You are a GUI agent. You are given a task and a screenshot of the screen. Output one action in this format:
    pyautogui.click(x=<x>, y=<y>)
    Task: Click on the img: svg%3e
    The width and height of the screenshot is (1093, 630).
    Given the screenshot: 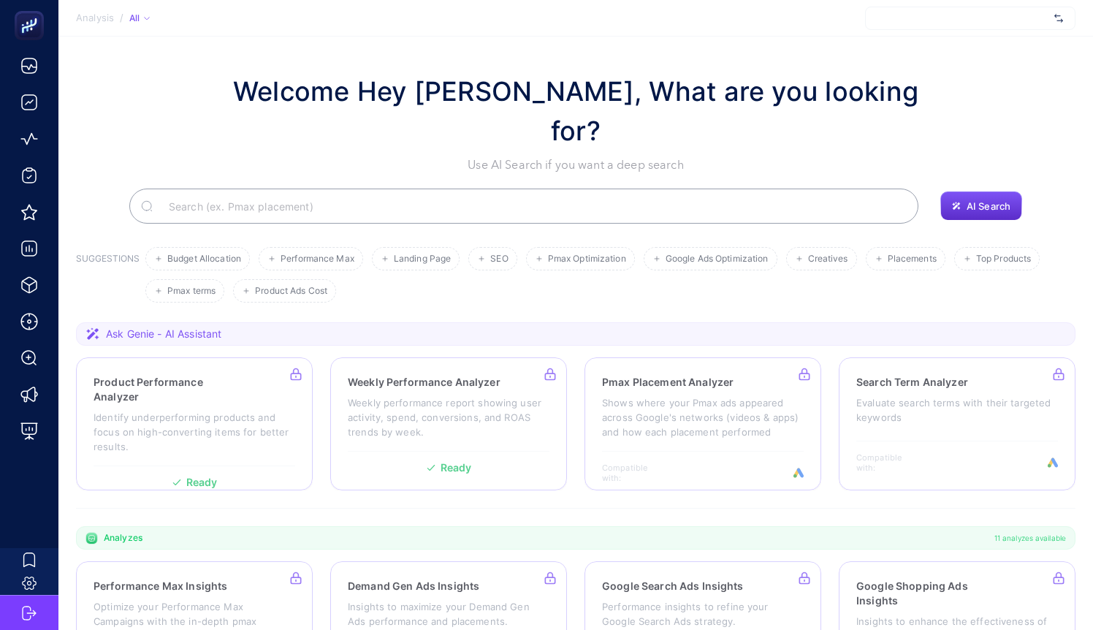 What is the action you would take?
    pyautogui.click(x=1059, y=18)
    